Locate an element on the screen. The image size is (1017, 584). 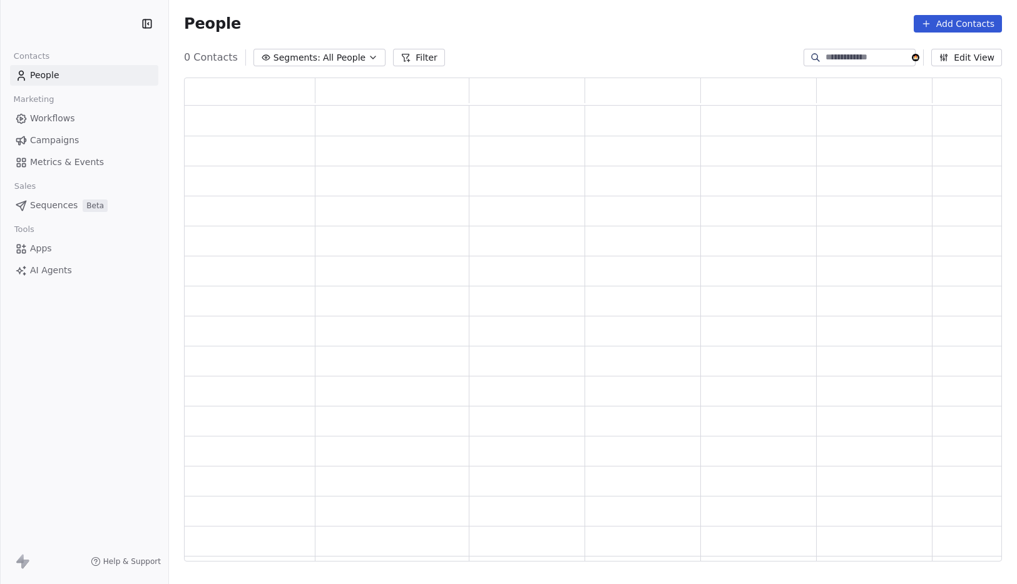
span: AI Agents is located at coordinates (51, 270).